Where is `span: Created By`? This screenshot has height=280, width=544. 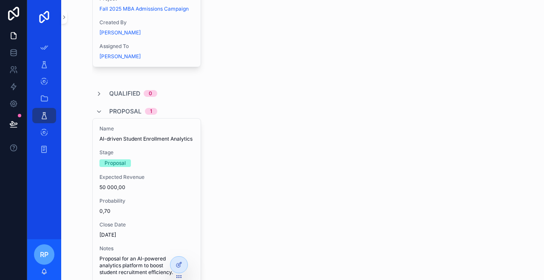
span: Created By is located at coordinates (146, 23).